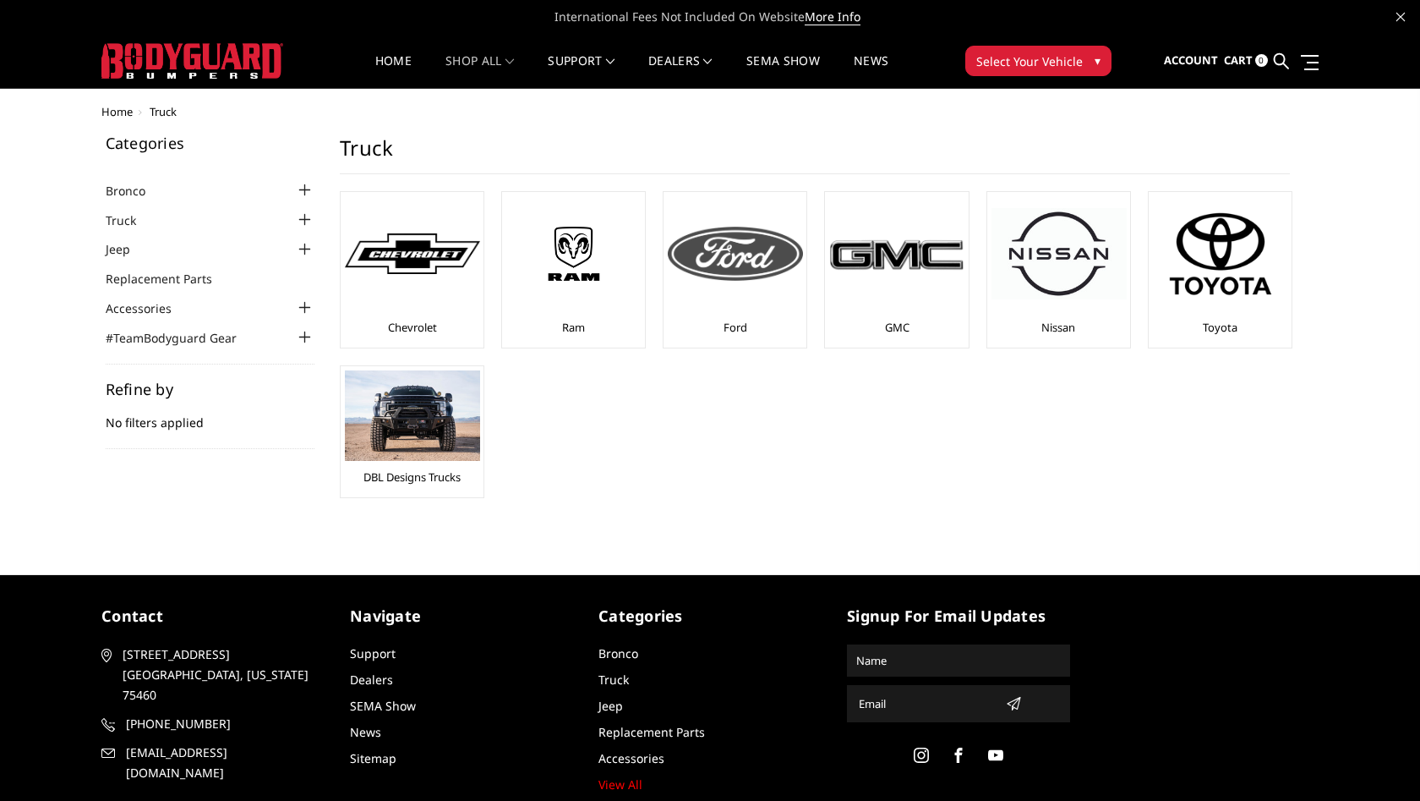 This screenshot has width=1420, height=801. What do you see at coordinates (1261, 60) in the screenshot?
I see `span: 0` at bounding box center [1261, 60].